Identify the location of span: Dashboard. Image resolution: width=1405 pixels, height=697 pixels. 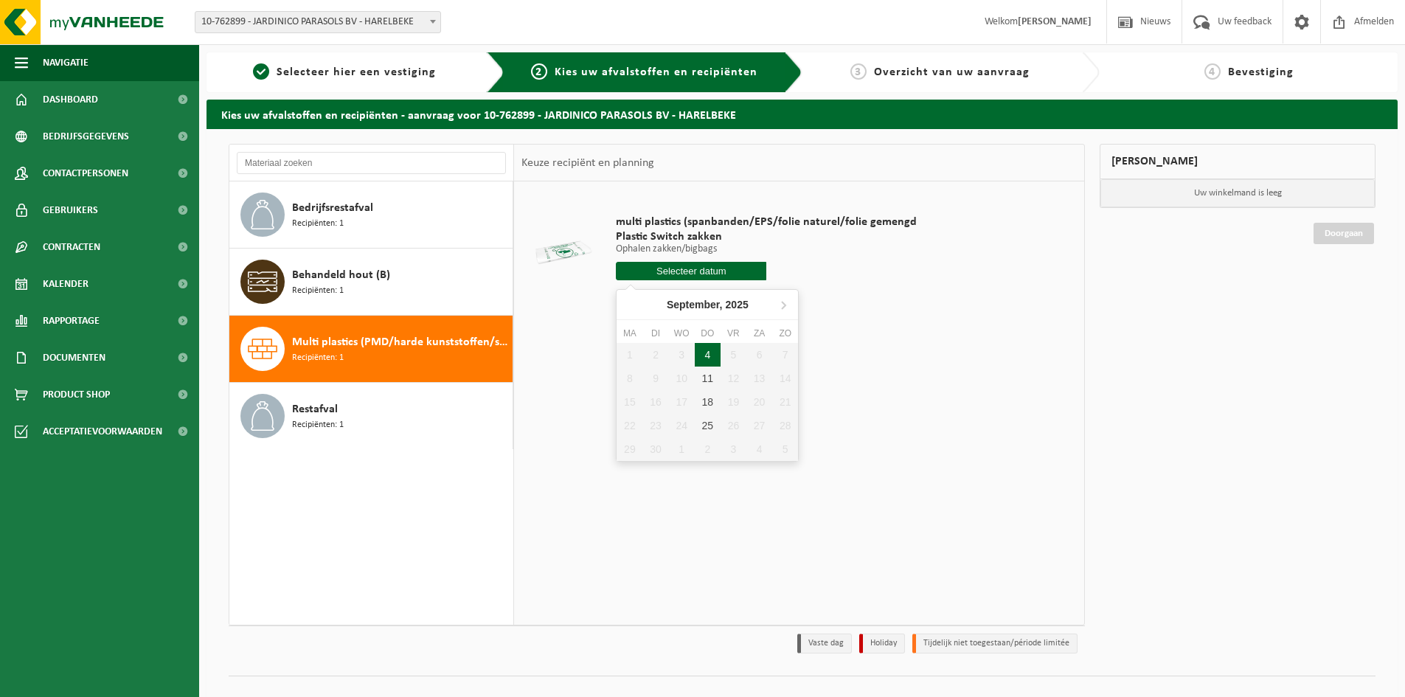
(70, 100).